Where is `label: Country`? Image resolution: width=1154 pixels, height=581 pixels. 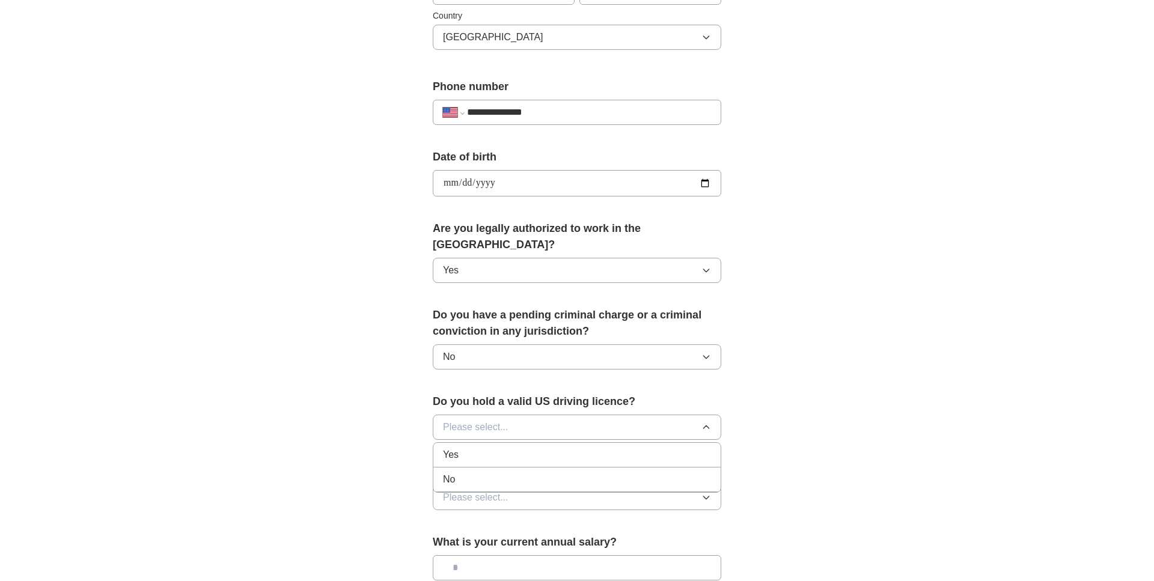
label: Country is located at coordinates (577, 16).